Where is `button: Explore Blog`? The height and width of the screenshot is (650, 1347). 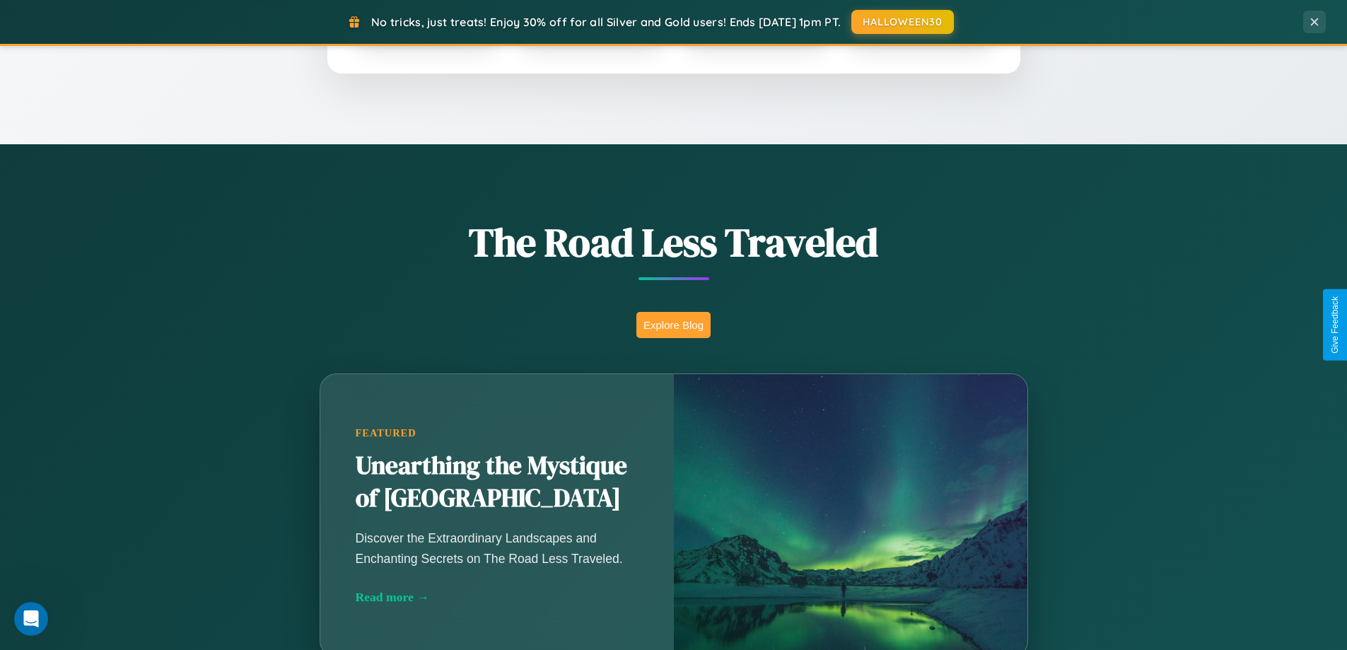
button: Explore Blog is located at coordinates (673, 324).